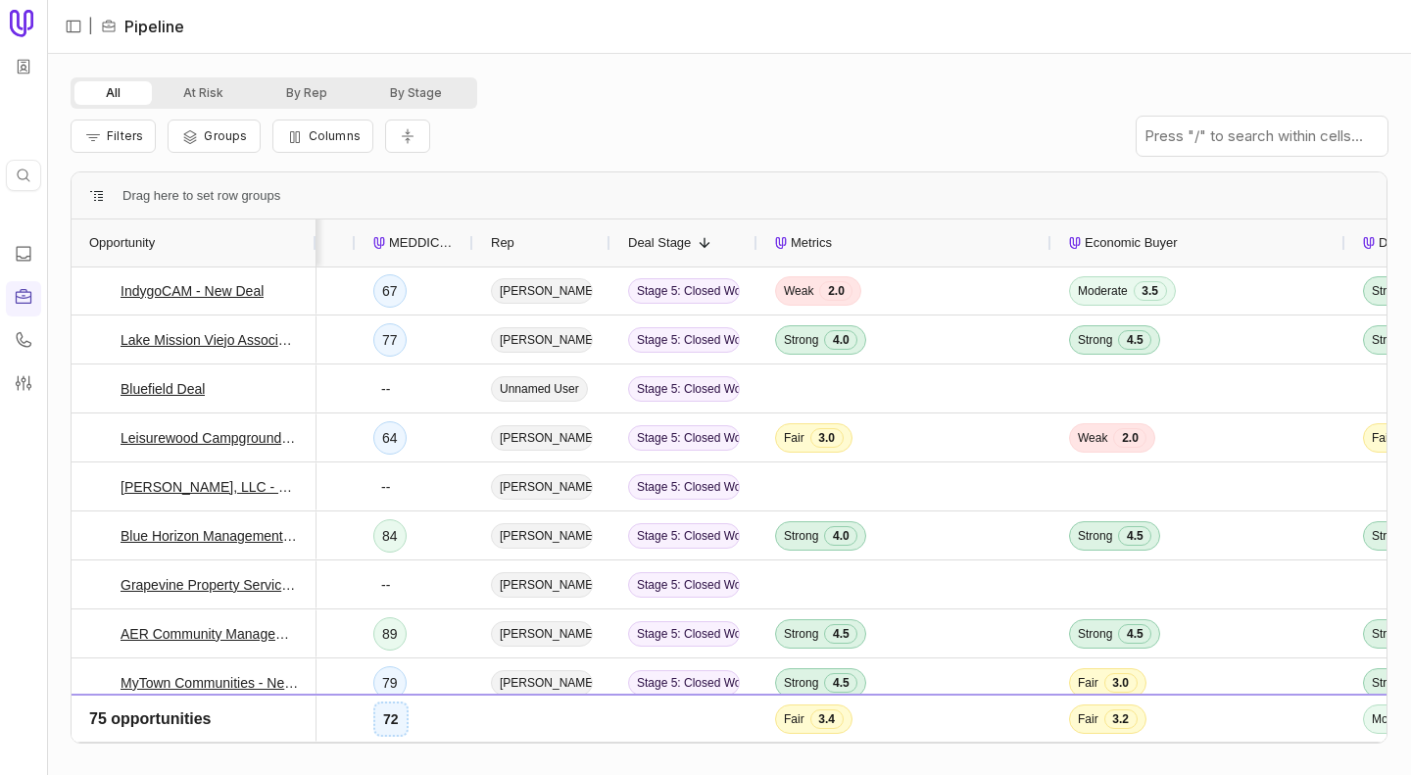  I want to click on button: All, so click(113, 93).